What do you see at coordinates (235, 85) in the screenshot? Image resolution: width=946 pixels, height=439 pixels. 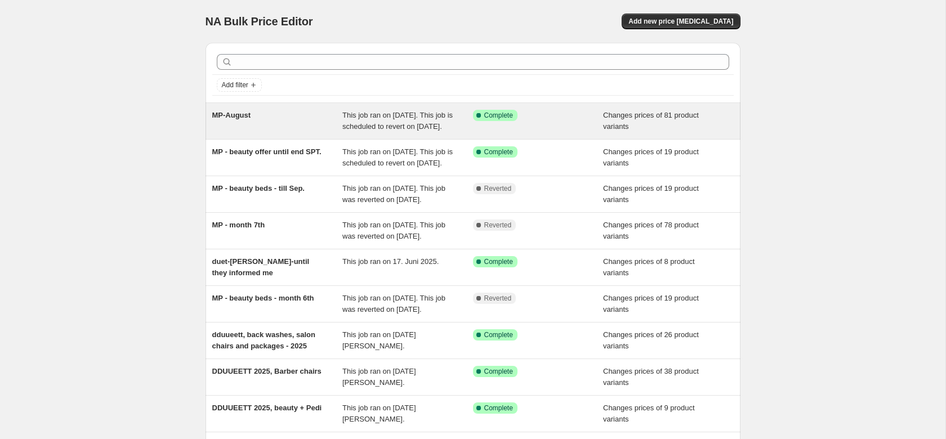 I see `span: Add filter` at bounding box center [235, 85].